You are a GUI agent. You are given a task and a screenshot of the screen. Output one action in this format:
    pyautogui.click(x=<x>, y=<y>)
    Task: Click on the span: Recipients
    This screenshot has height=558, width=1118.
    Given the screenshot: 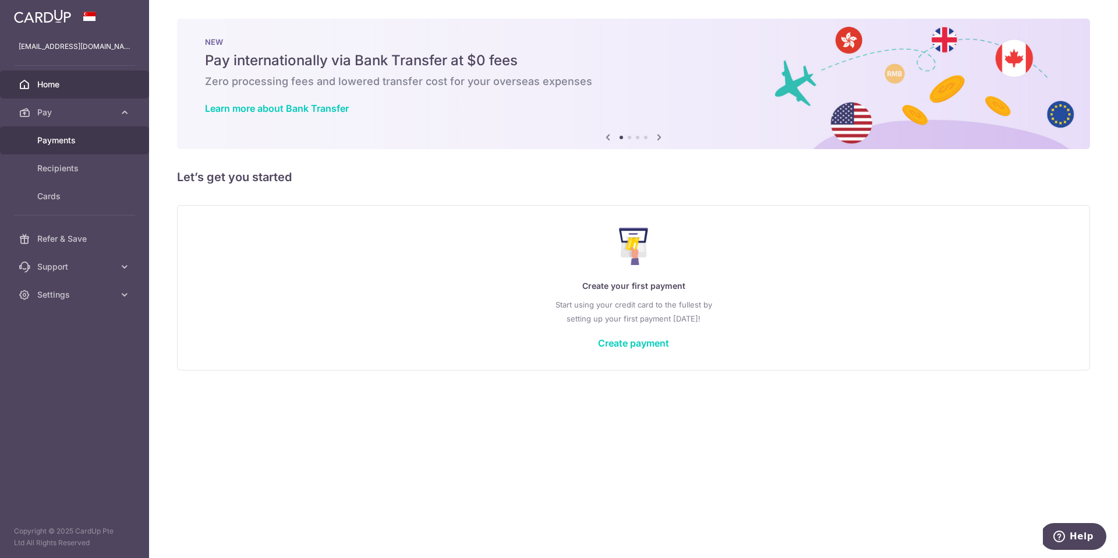 What is the action you would take?
    pyautogui.click(x=76, y=168)
    